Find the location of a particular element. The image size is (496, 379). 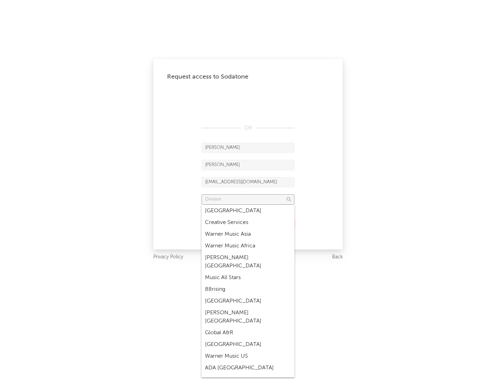

div: OR is located at coordinates (248, 128).